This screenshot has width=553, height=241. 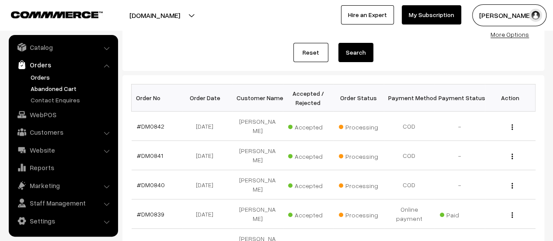 I want to click on th: Customer Name, so click(x=258, y=98).